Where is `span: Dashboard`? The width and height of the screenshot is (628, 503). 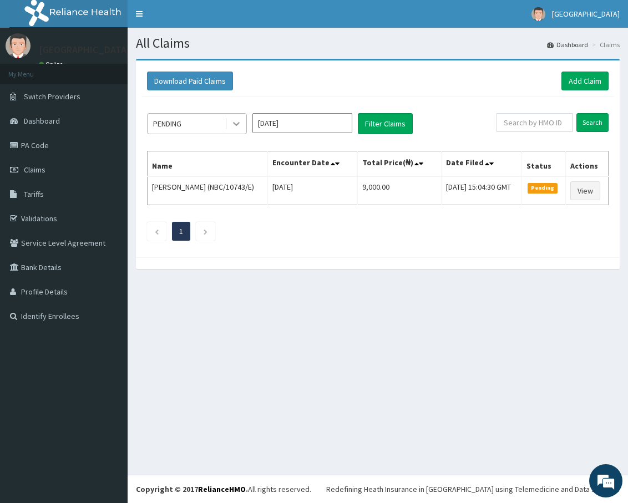 span: Dashboard is located at coordinates (42, 121).